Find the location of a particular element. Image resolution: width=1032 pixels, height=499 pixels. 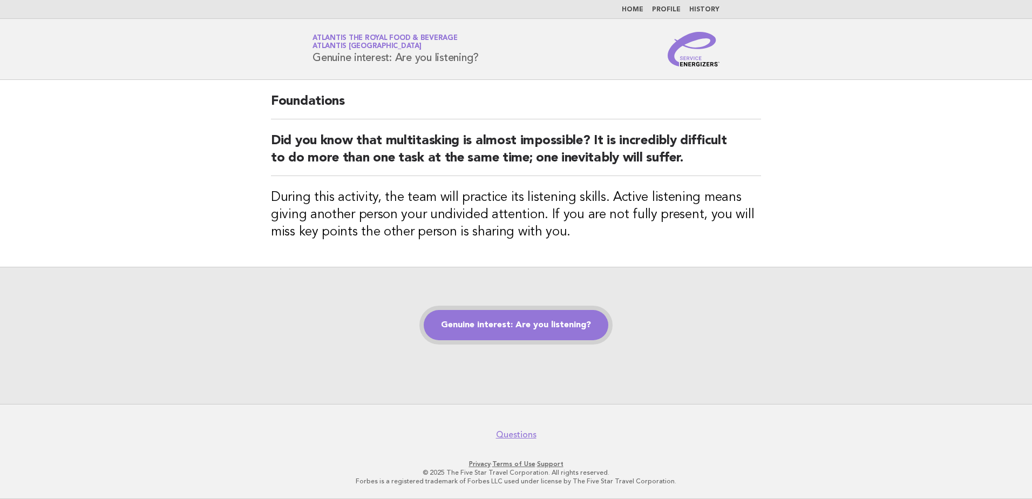

a: History is located at coordinates (704, 10).